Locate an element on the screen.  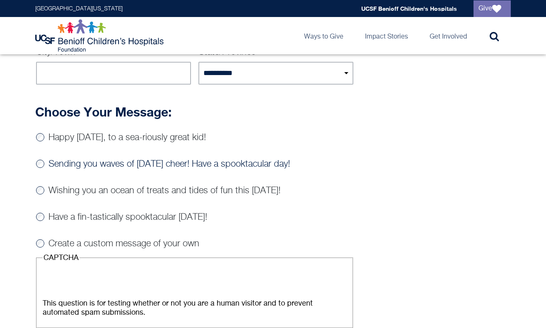
a: Get Involved is located at coordinates (448, 36).